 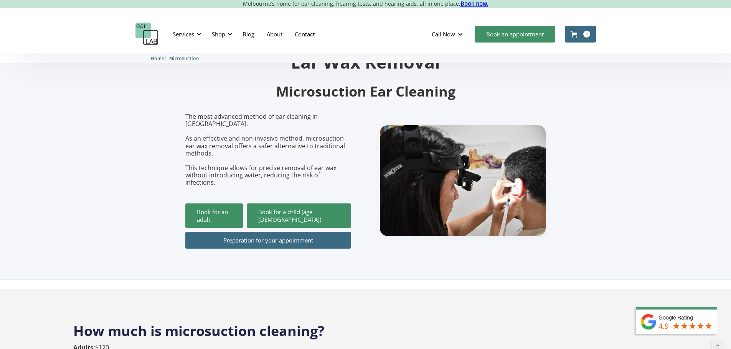 What do you see at coordinates (184, 58) in the screenshot?
I see `span: Microsuction` at bounding box center [184, 58].